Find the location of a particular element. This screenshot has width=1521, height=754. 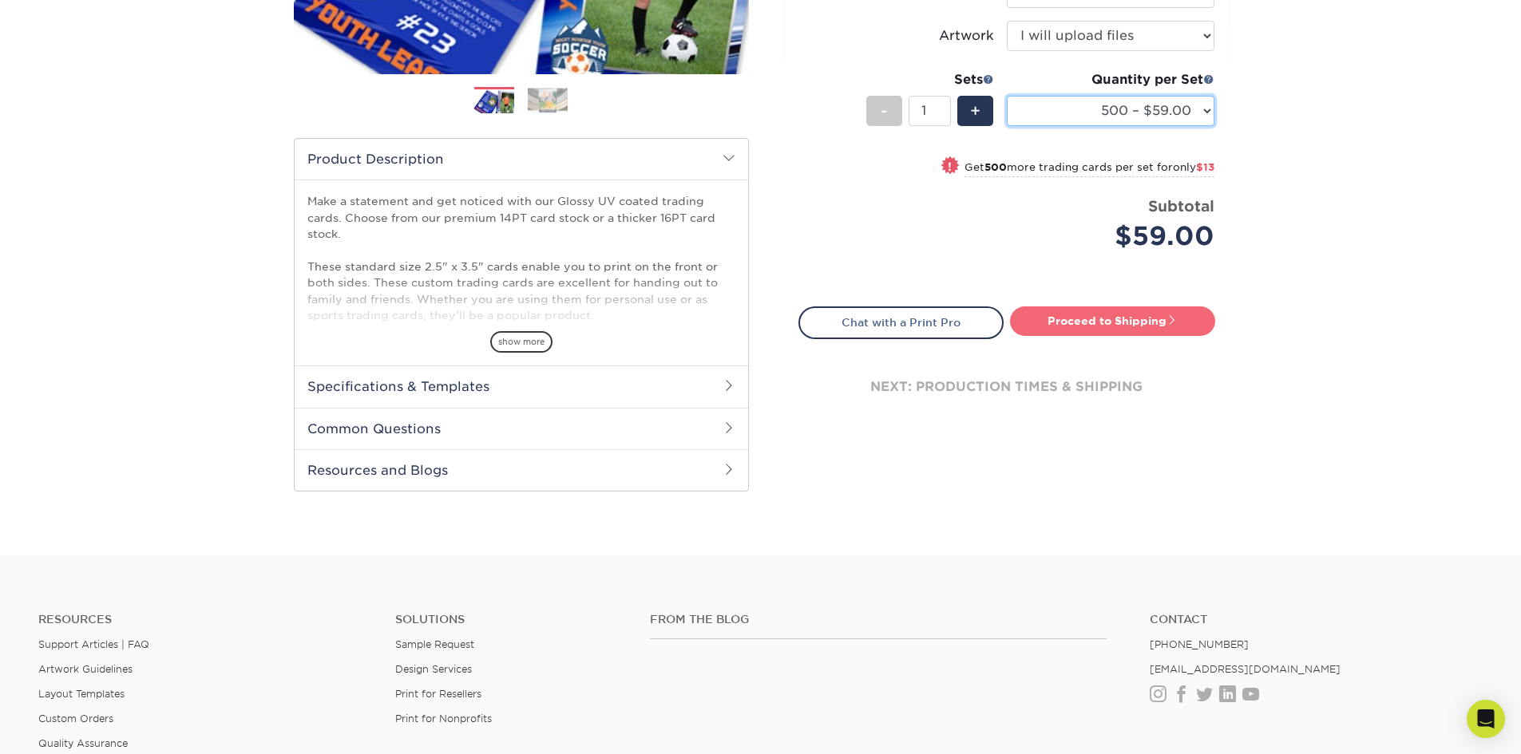

h2: Common Questions is located at coordinates (521, 429).